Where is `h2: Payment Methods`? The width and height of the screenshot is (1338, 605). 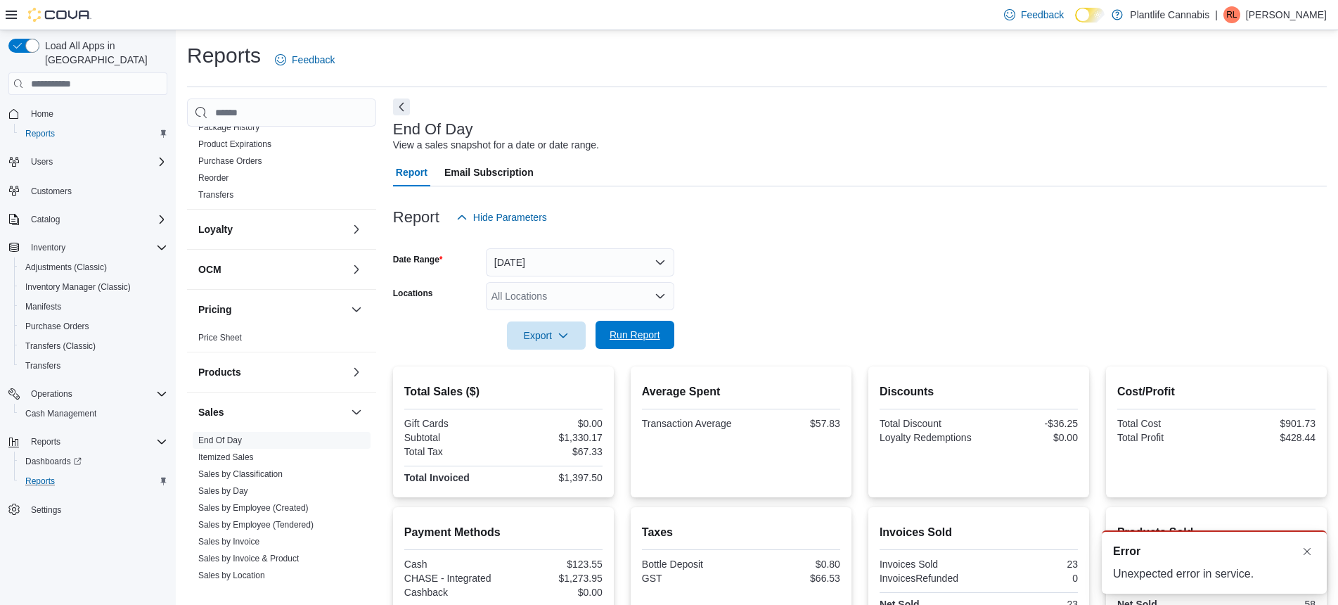 h2: Payment Methods is located at coordinates (503, 532).